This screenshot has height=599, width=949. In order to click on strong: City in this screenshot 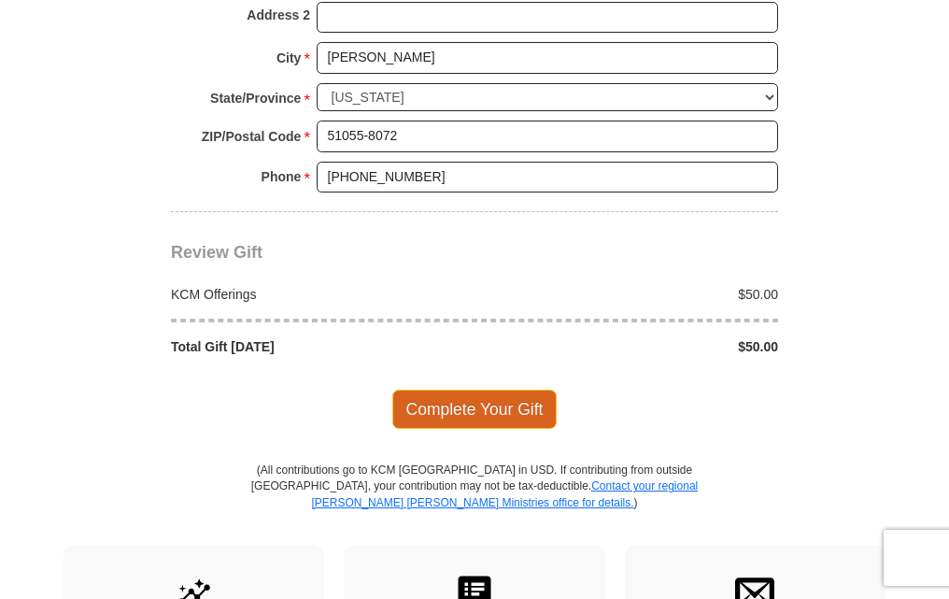, I will do `click(289, 58)`.